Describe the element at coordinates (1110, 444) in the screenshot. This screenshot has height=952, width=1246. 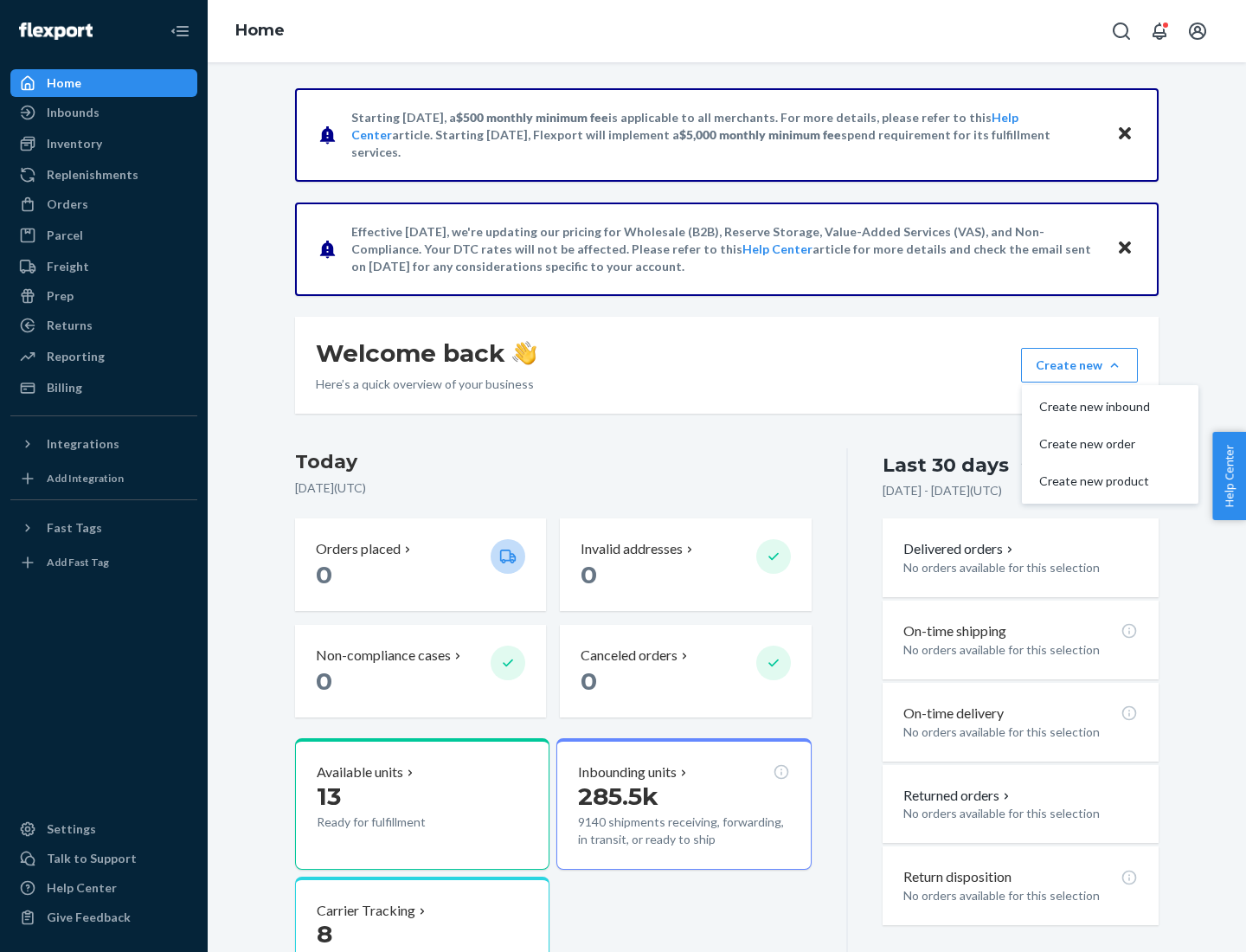
I see `button: Create new order` at that location.